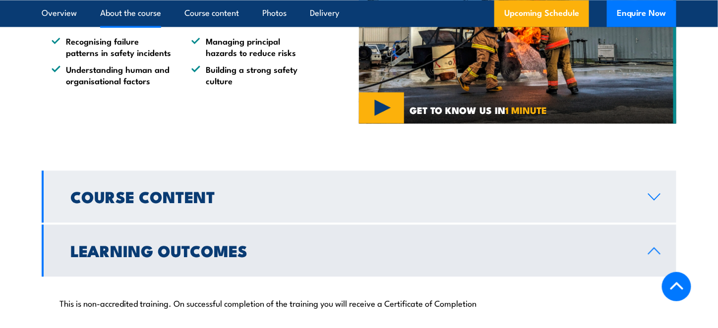 The image size is (718, 328). What do you see at coordinates (526, 110) in the screenshot?
I see `strong: 1 MINUTE` at bounding box center [526, 110].